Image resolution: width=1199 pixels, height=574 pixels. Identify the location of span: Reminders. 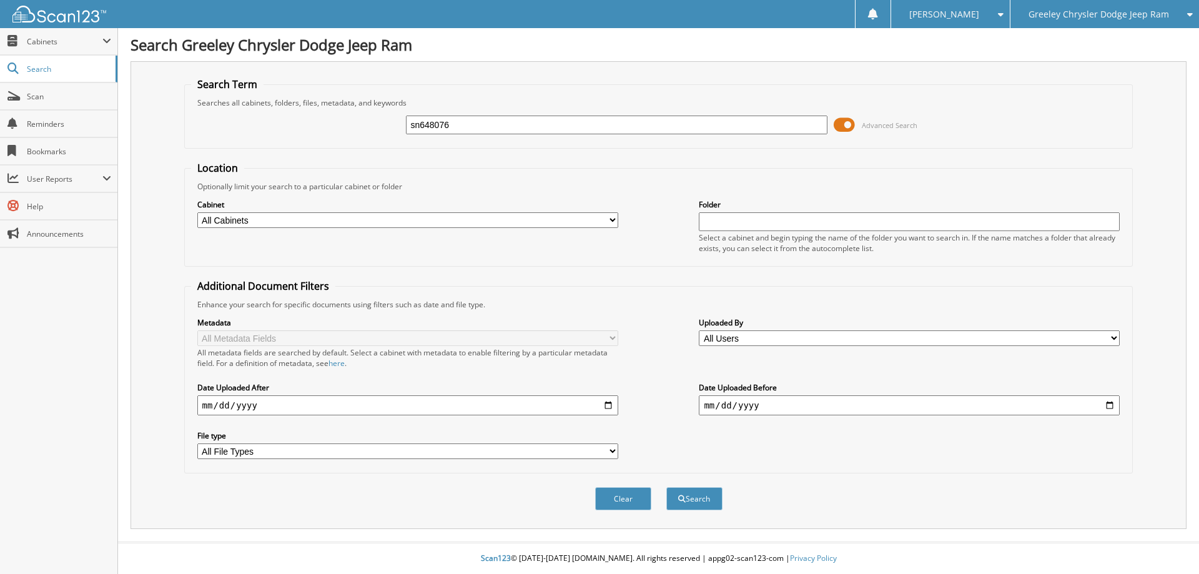
(69, 124).